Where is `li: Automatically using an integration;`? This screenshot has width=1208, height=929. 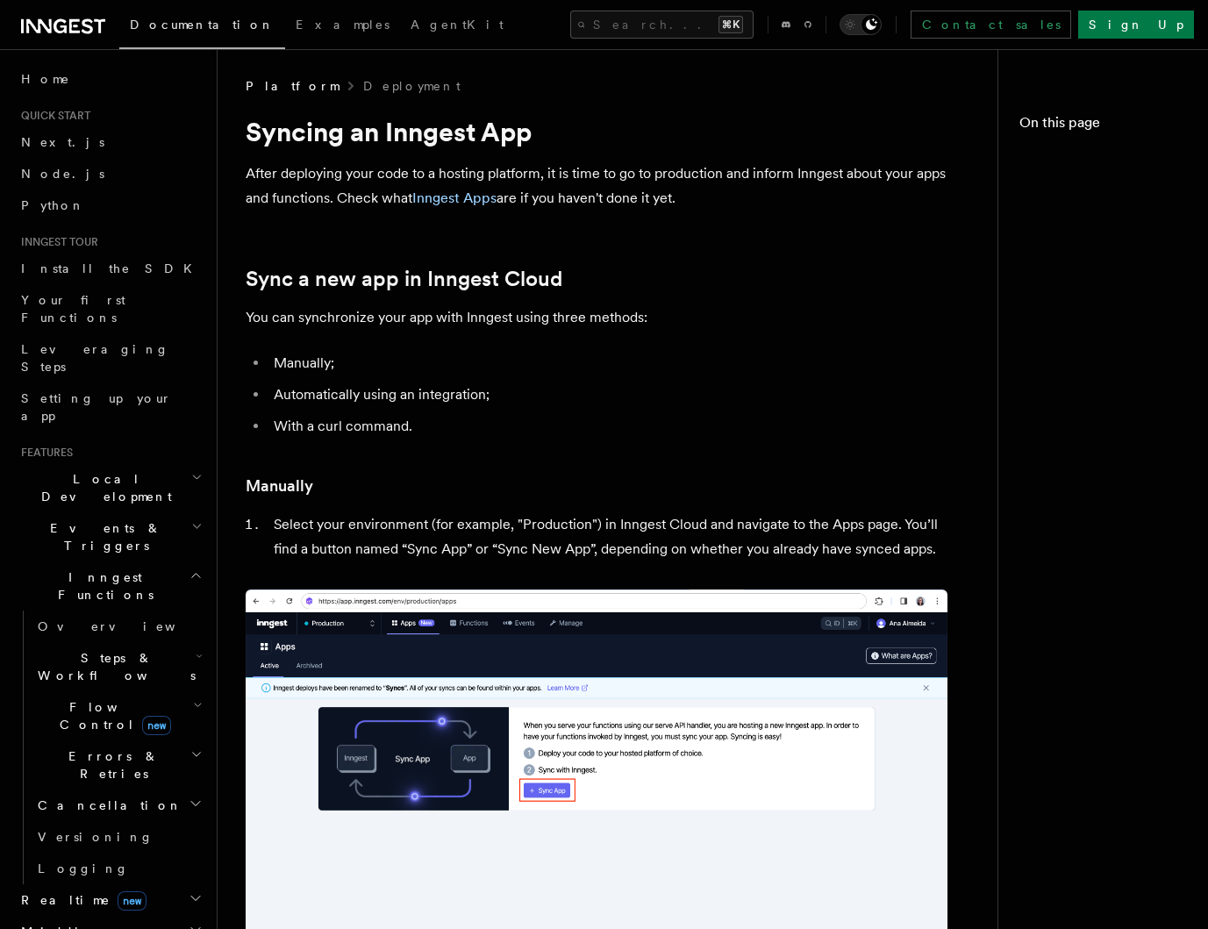 li: Automatically using an integration; is located at coordinates (608, 395).